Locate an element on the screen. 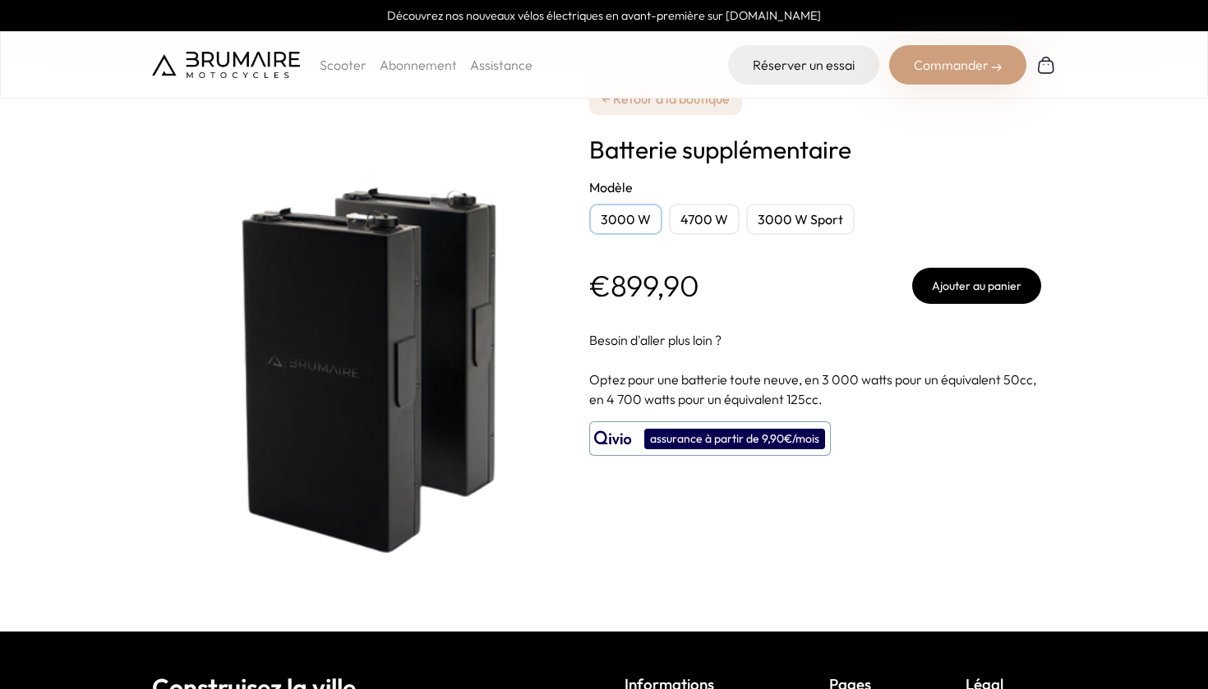 Image resolution: width=1208 pixels, height=689 pixels. p: €899,90 is located at coordinates (644, 286).